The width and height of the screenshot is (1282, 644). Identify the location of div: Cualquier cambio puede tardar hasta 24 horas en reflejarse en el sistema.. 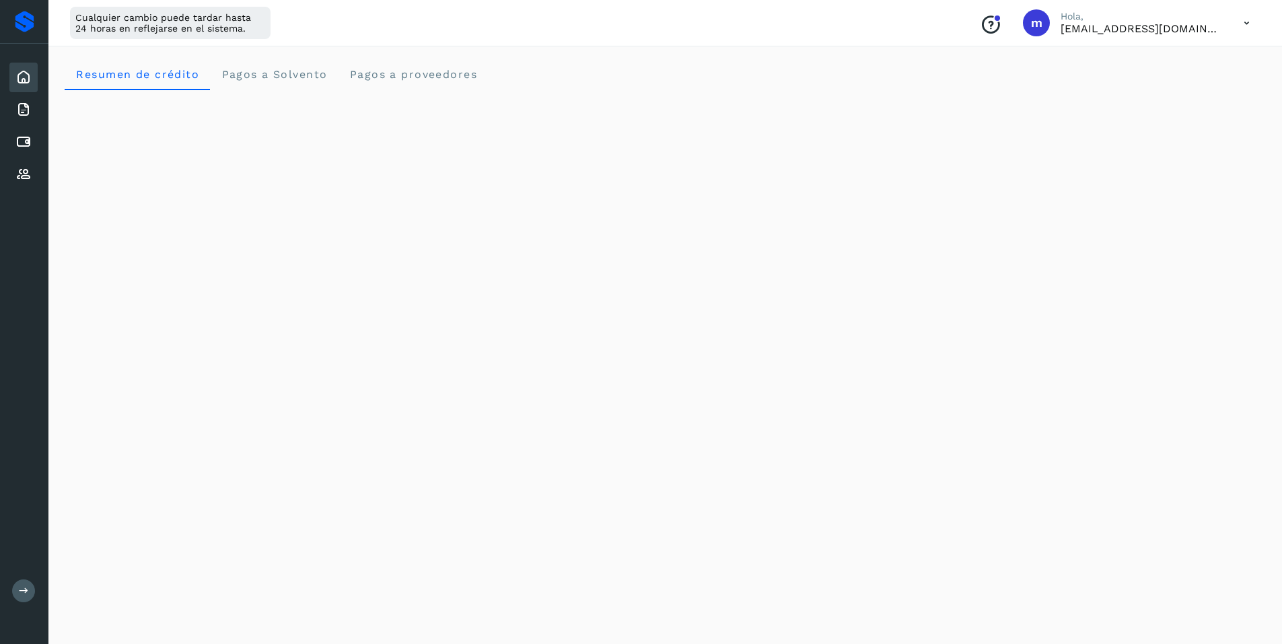
(170, 23).